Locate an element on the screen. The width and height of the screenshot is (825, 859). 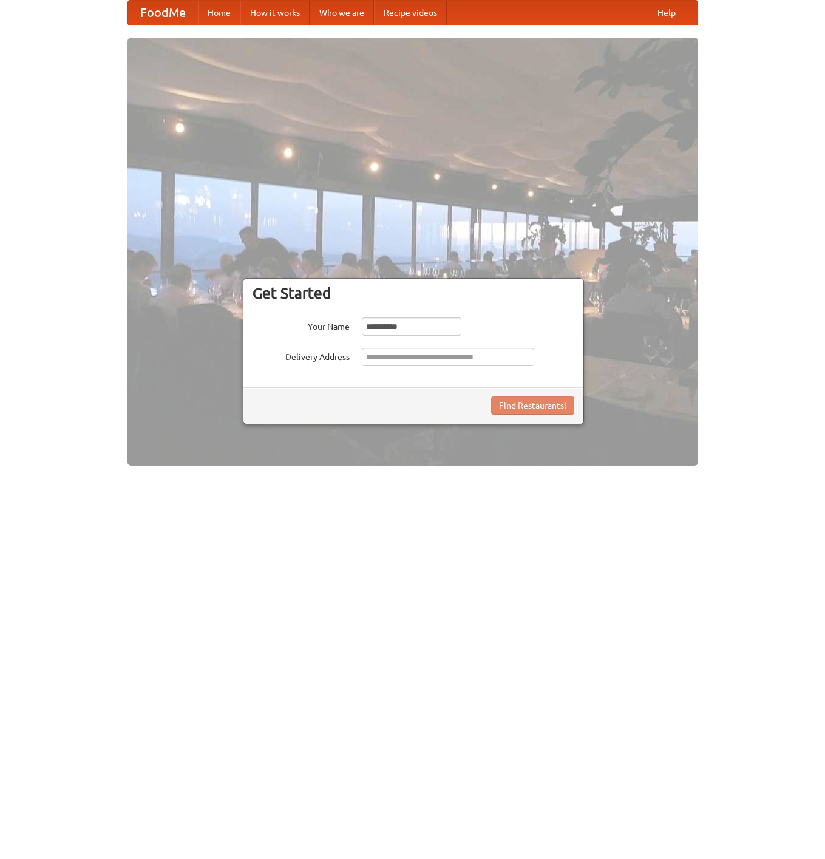
label: Delivery Address is located at coordinates (301, 355).